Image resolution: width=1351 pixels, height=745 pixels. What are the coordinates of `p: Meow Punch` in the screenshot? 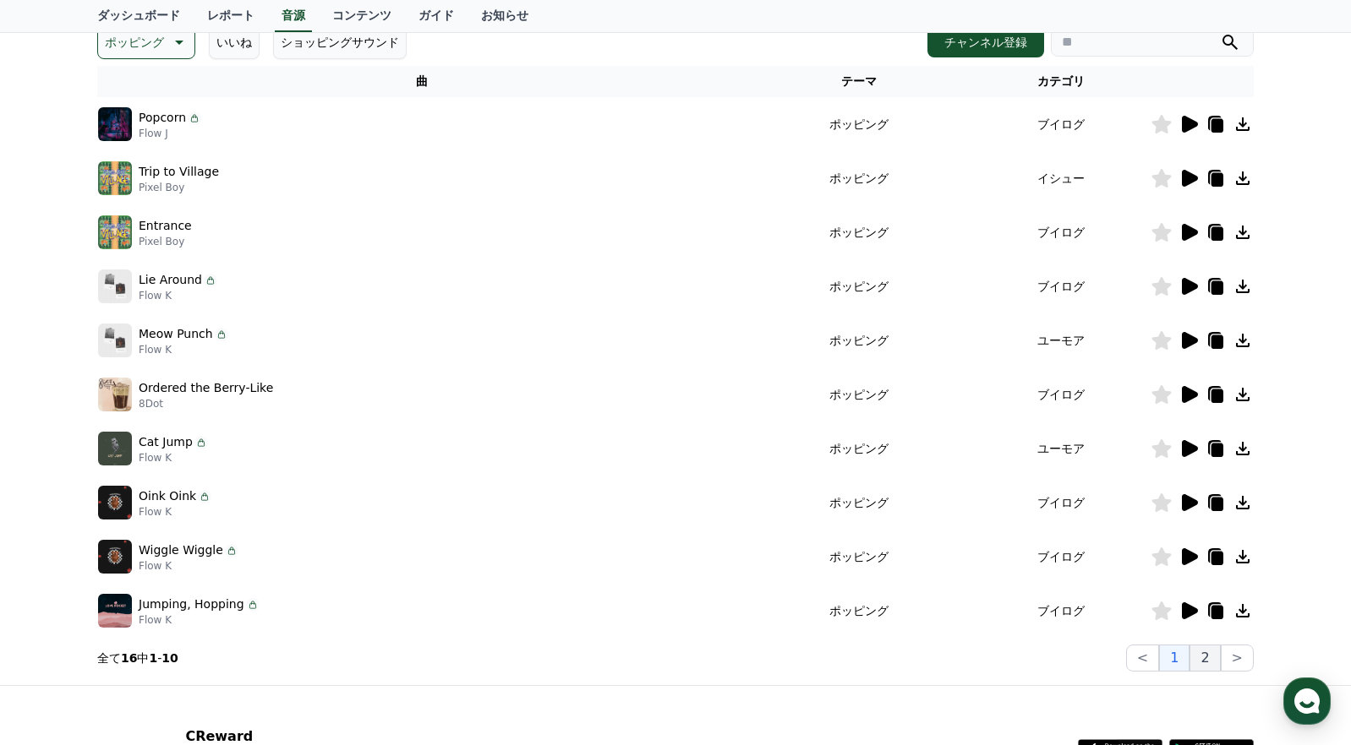 It's located at (176, 334).